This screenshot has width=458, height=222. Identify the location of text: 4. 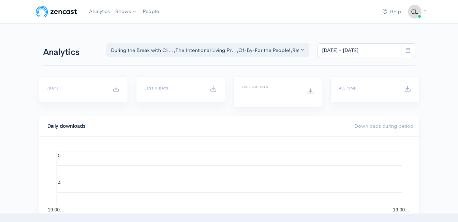
(59, 183).